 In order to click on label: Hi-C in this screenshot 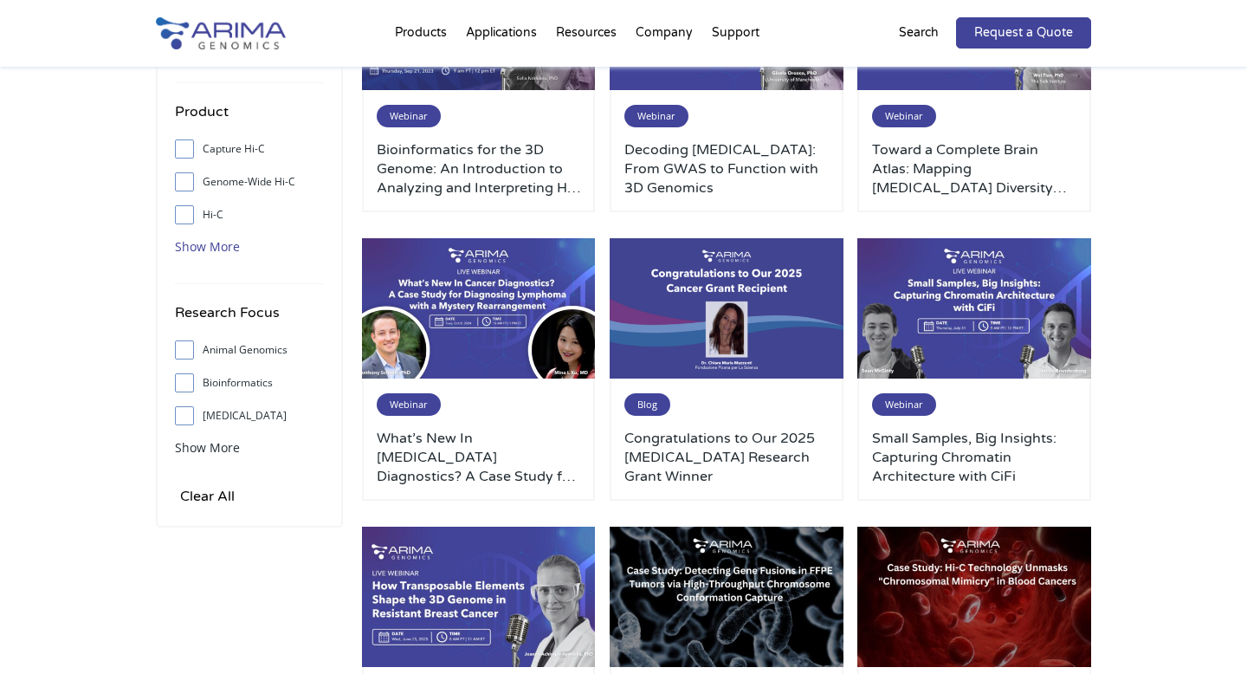, I will do `click(249, 215)`.